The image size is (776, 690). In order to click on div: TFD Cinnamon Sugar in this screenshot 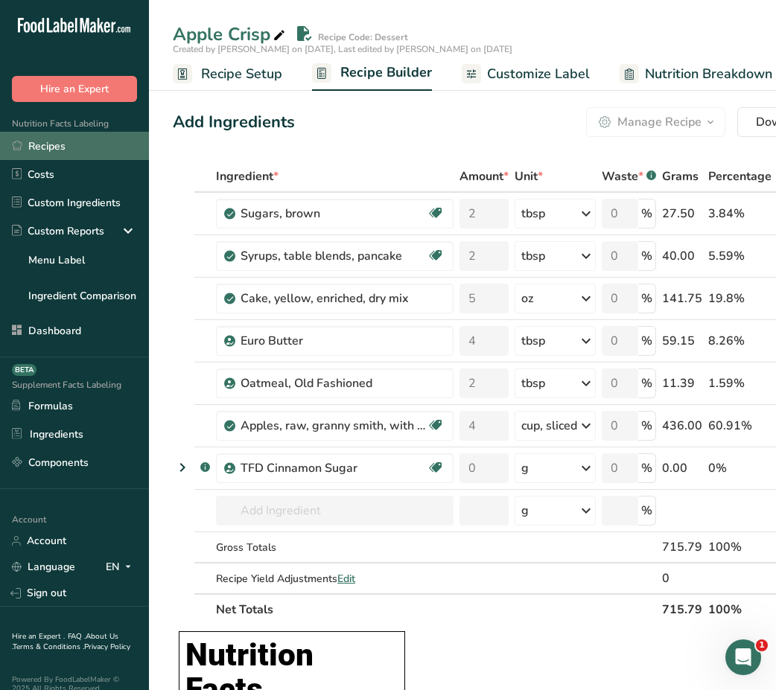, I will do `click(334, 468)`.